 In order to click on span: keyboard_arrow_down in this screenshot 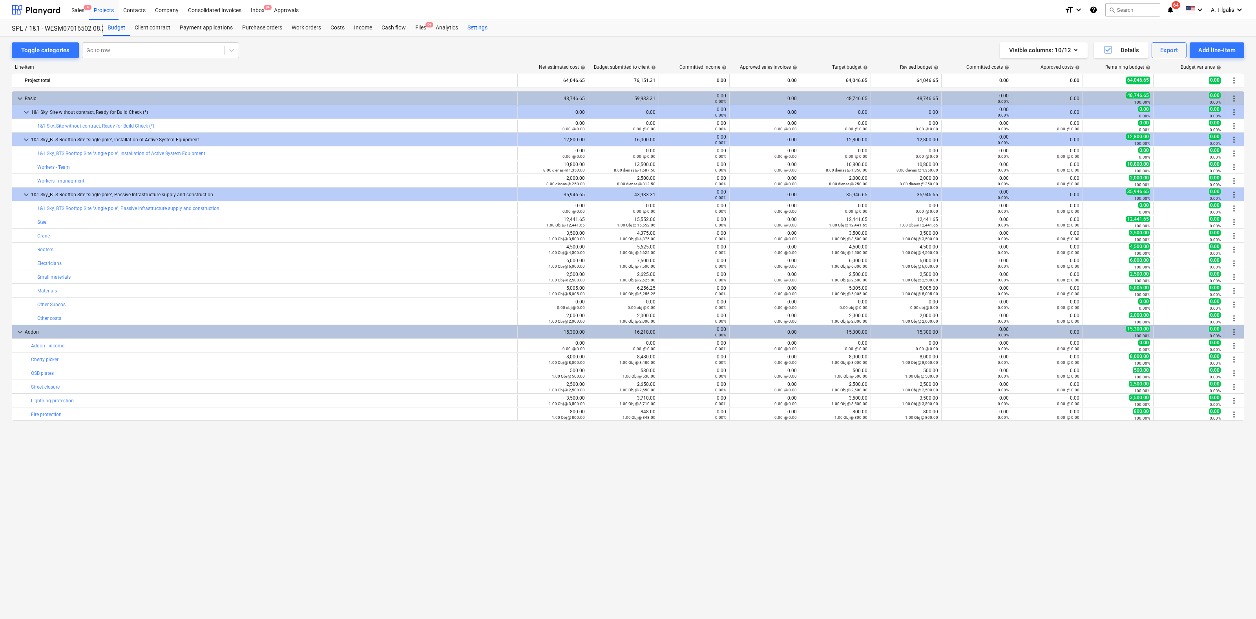, I will do `click(26, 112)`.